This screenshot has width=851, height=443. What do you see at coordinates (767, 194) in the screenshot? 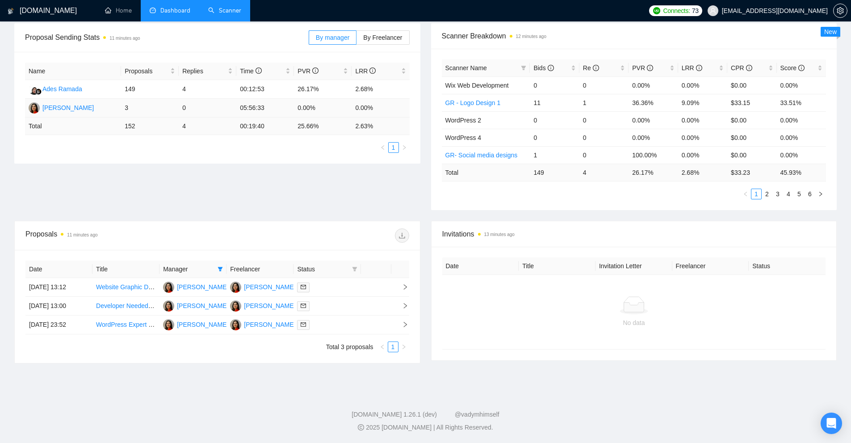
I see `a: 2` at bounding box center [767, 194].